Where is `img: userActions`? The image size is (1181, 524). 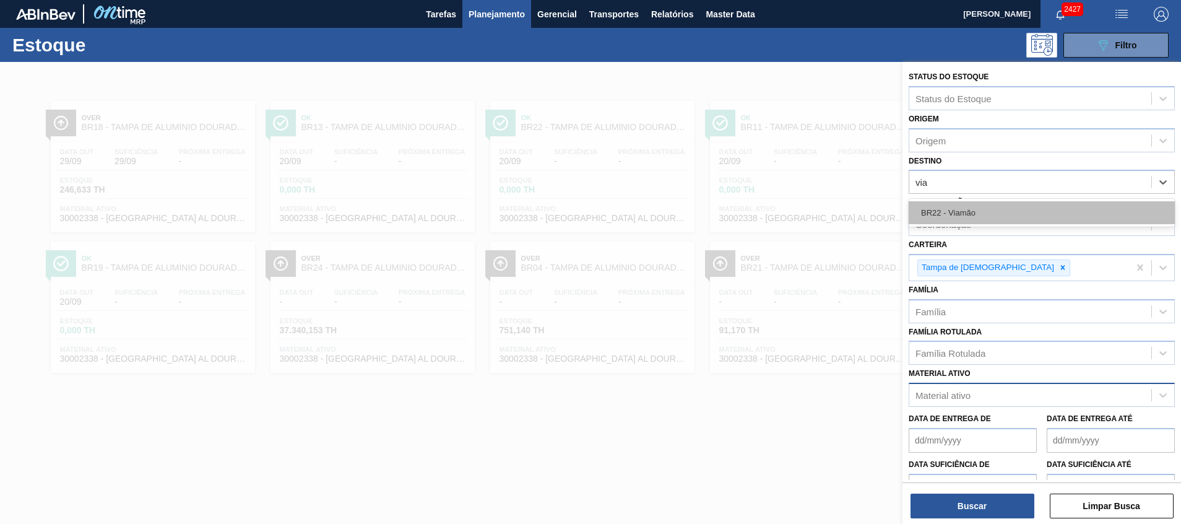
img: userActions is located at coordinates (1121, 14).